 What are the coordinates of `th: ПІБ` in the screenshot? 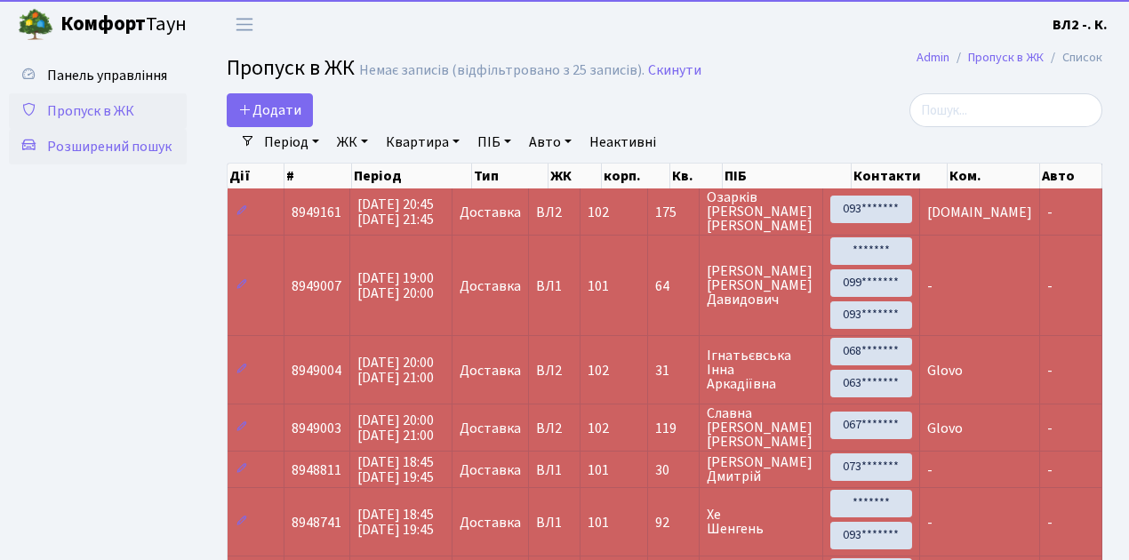 It's located at (787, 176).